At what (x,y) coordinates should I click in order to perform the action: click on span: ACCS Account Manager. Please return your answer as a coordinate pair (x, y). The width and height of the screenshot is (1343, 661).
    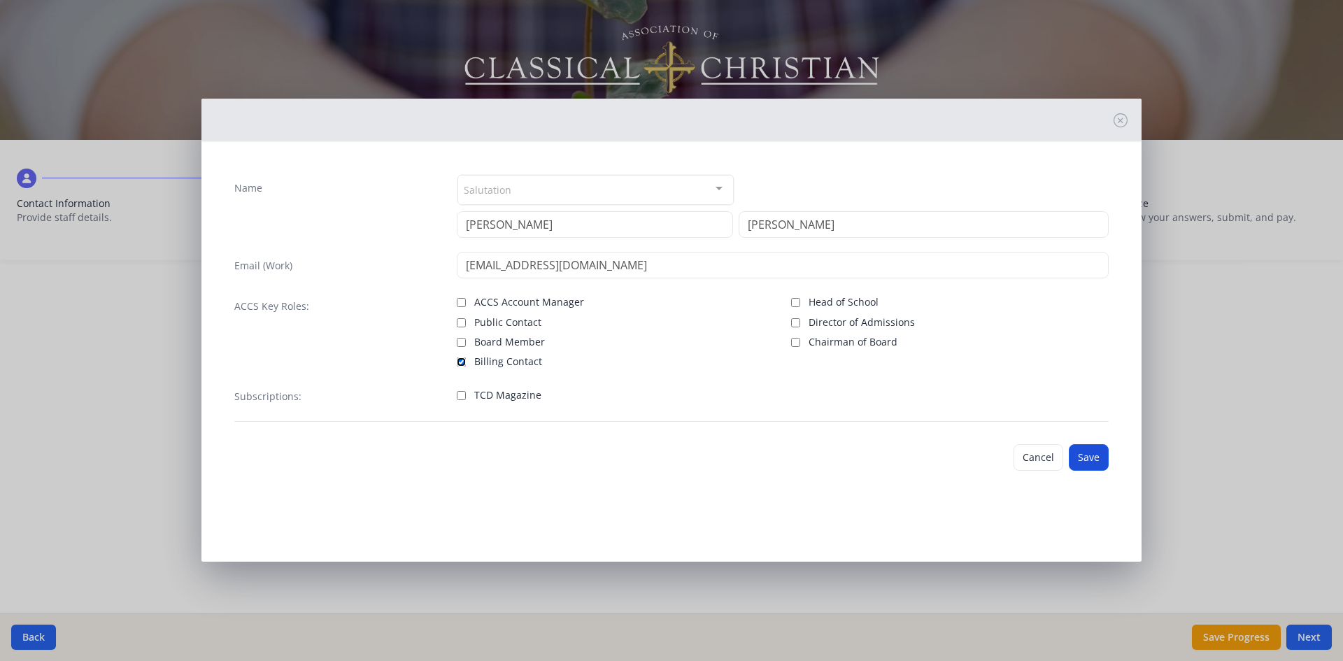
    Looking at the image, I should click on (529, 302).